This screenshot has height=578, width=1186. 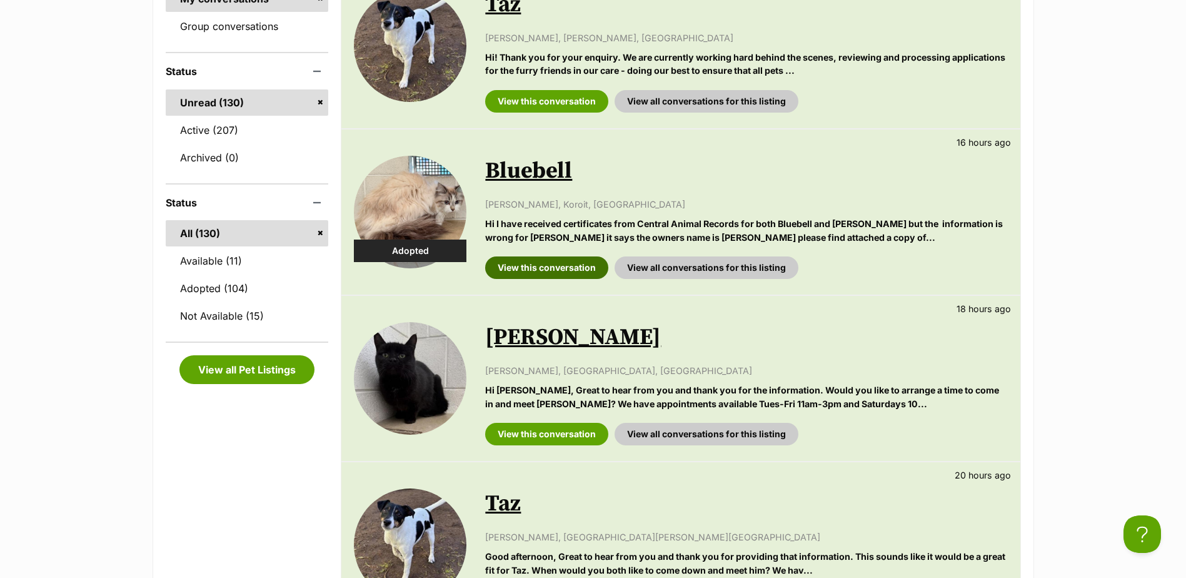 What do you see at coordinates (984, 308) in the screenshot?
I see `p: 18 hours ago` at bounding box center [984, 308].